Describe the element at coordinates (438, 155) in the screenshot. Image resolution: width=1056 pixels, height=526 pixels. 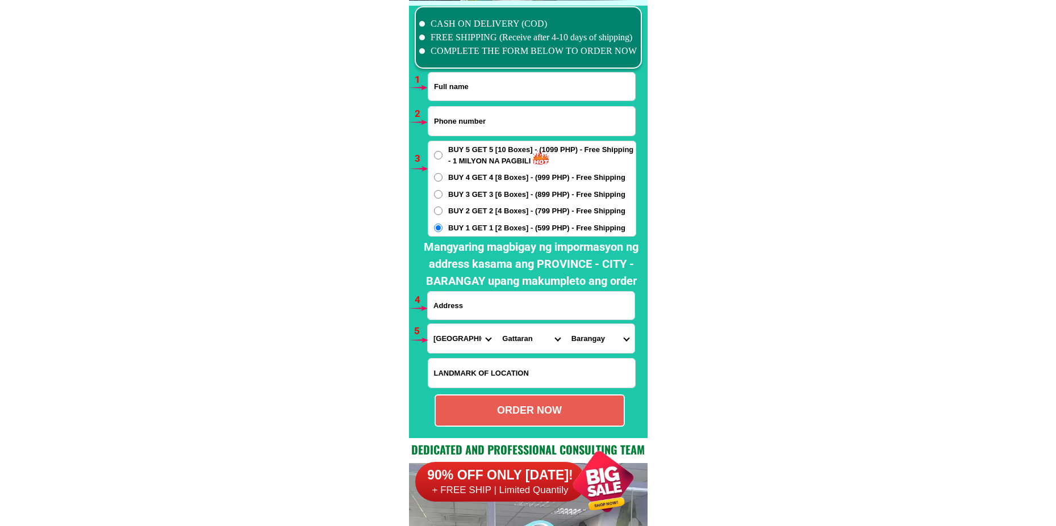
I see `input: BUY 5 GET 5 [10 Boxes] - (1099 PHP) - Free Shipping - 1 MILYON NA PAGBILI` at that location.